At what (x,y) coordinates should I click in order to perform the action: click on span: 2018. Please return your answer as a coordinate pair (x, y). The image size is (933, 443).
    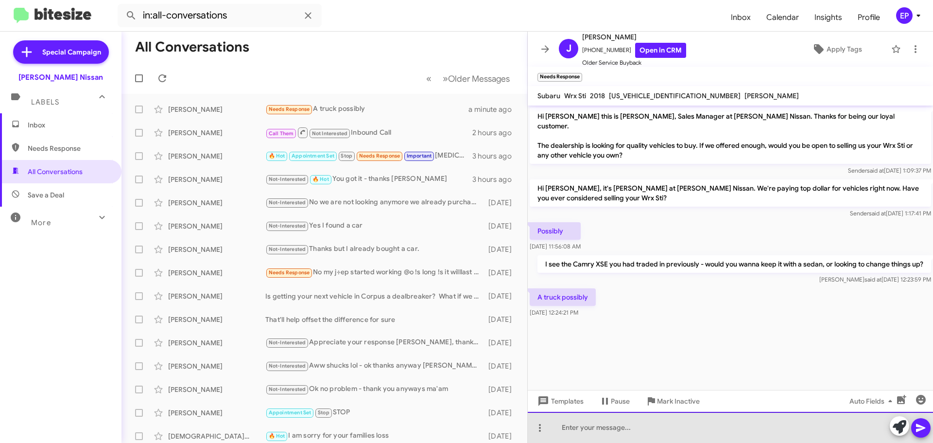
    Looking at the image, I should click on (597, 96).